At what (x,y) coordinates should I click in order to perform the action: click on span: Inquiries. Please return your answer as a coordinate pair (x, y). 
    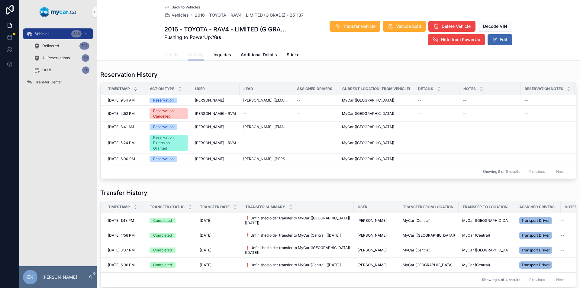
    Looking at the image, I should click on (222, 55).